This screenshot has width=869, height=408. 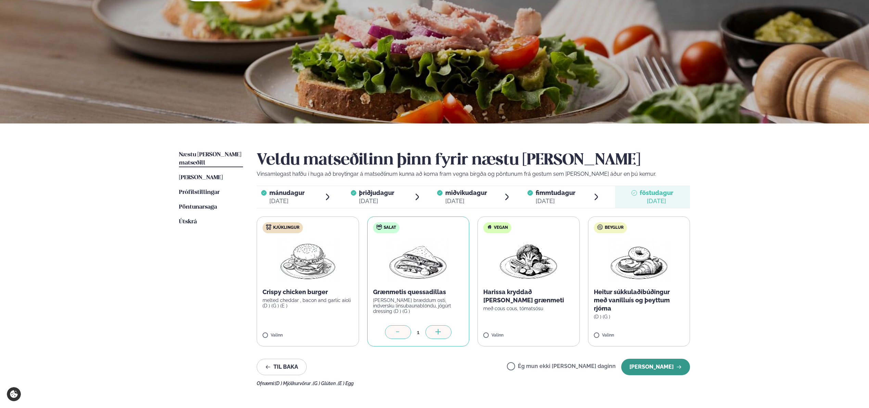 I want to click on span: mánudagur, so click(x=287, y=193).